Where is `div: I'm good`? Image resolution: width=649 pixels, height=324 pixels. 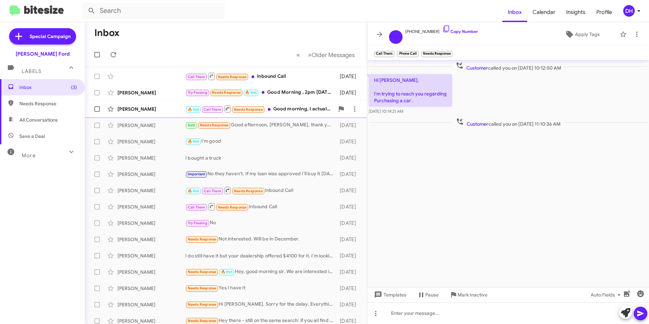
div: I'm good is located at coordinates (261, 141).